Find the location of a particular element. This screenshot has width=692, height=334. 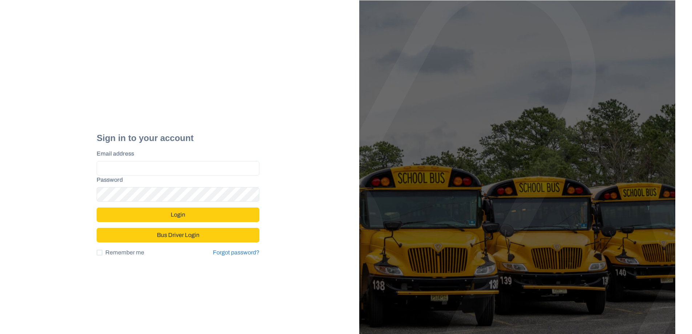

button: Bus Driver Login is located at coordinates (178, 235).